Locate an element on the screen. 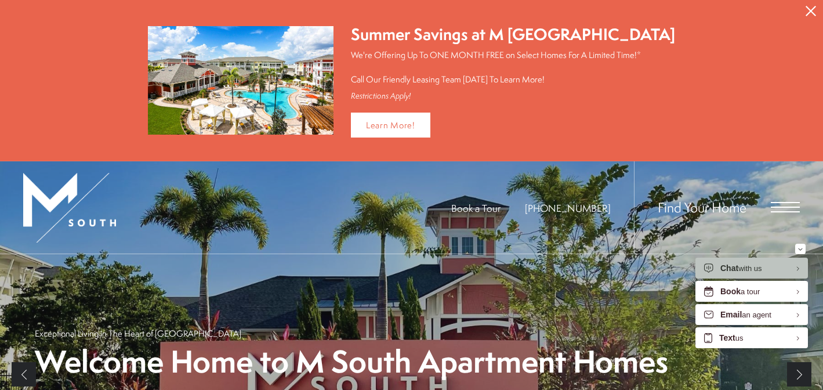 The height and width of the screenshot is (390, 823). img: Summer Savings at M South Apartments is located at coordinates (241, 80).